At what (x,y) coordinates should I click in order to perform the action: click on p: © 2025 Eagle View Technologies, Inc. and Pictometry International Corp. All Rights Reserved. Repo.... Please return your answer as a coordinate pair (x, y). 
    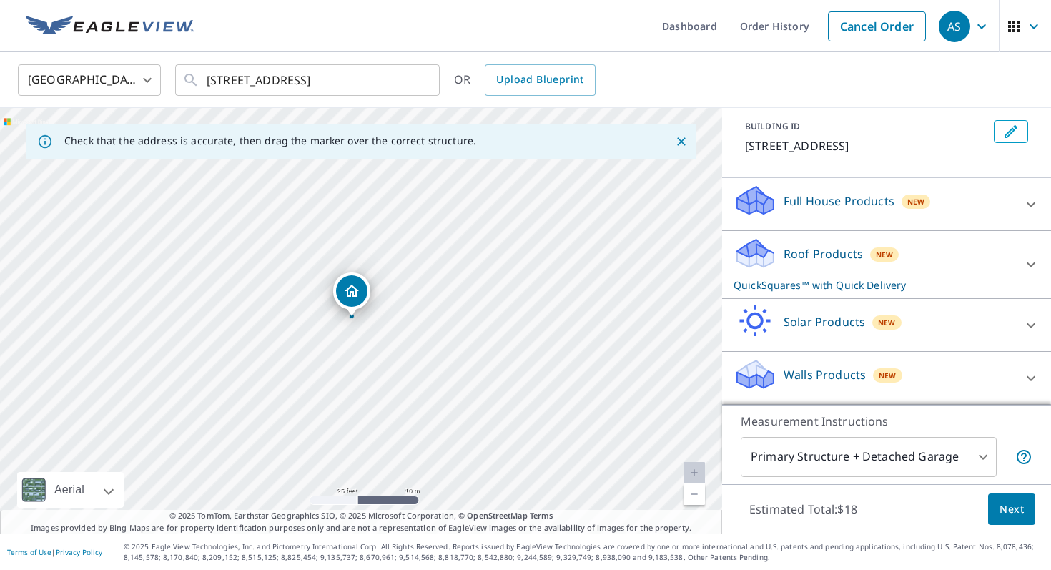
    Looking at the image, I should click on (584, 552).